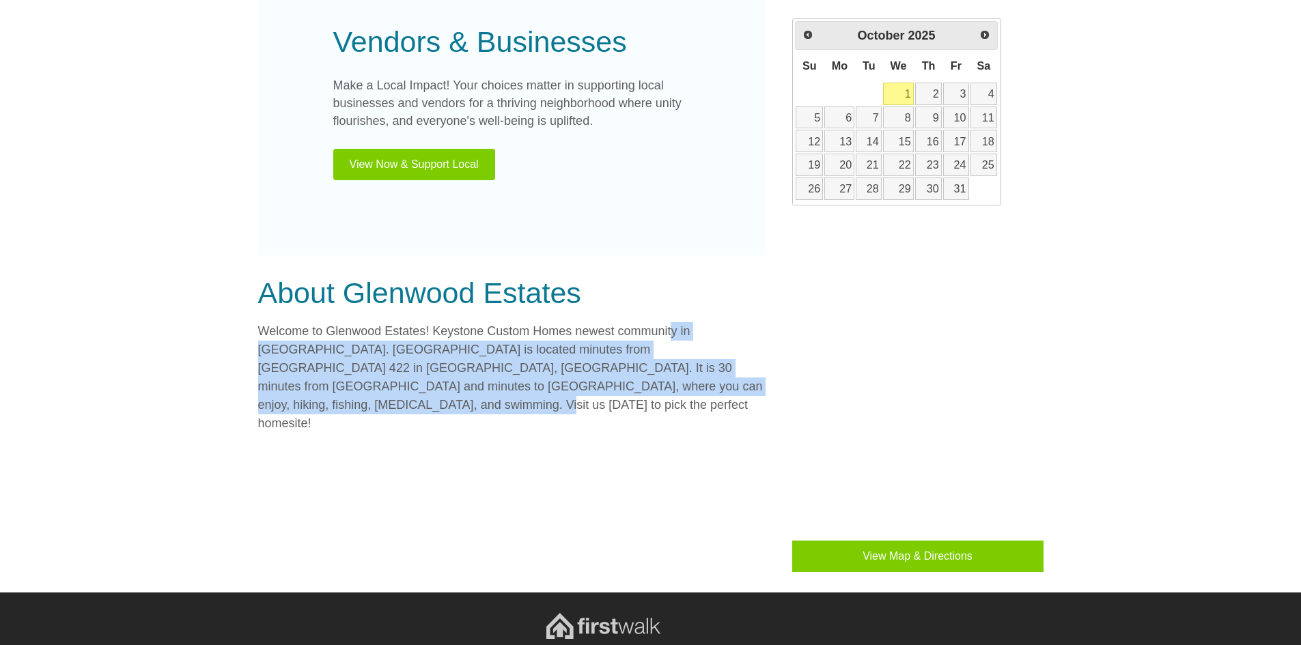 The image size is (1301, 645). What do you see at coordinates (985, 34) in the screenshot?
I see `a: Next` at bounding box center [985, 34].